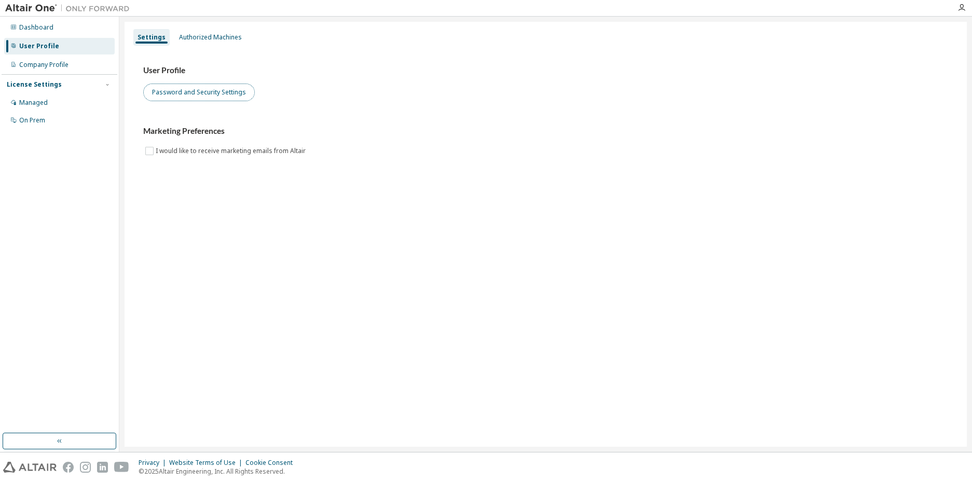 This screenshot has height=482, width=972. What do you see at coordinates (85, 467) in the screenshot?
I see `img: instagram.svg` at bounding box center [85, 467].